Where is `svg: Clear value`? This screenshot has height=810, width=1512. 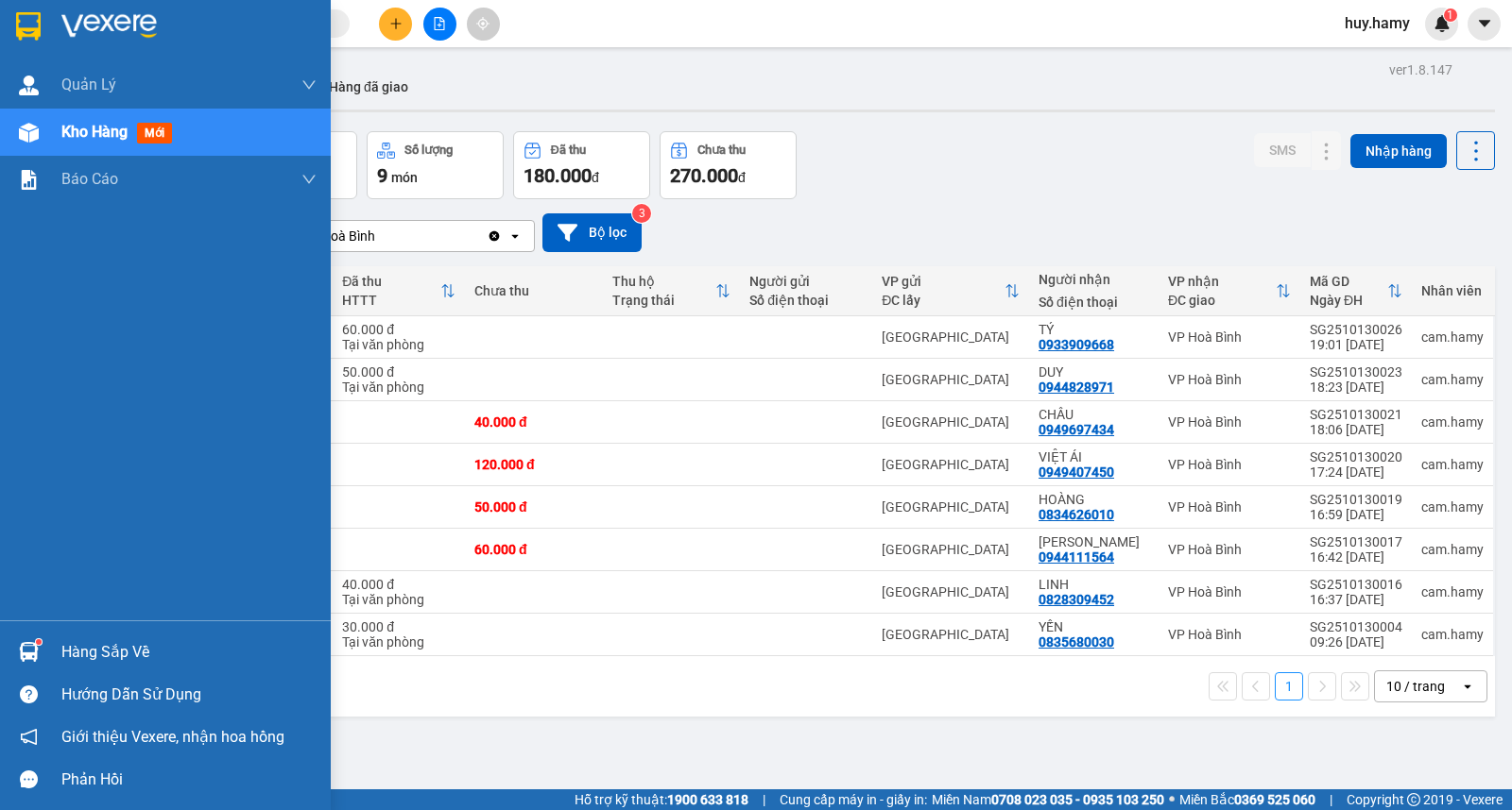 svg: Clear value is located at coordinates (494, 236).